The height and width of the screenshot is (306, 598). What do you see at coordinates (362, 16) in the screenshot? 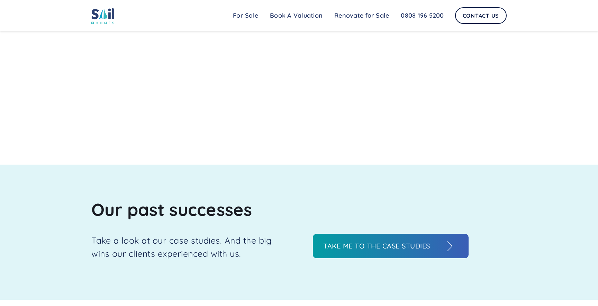
I see `a: Renovate for Sale` at bounding box center [362, 16].